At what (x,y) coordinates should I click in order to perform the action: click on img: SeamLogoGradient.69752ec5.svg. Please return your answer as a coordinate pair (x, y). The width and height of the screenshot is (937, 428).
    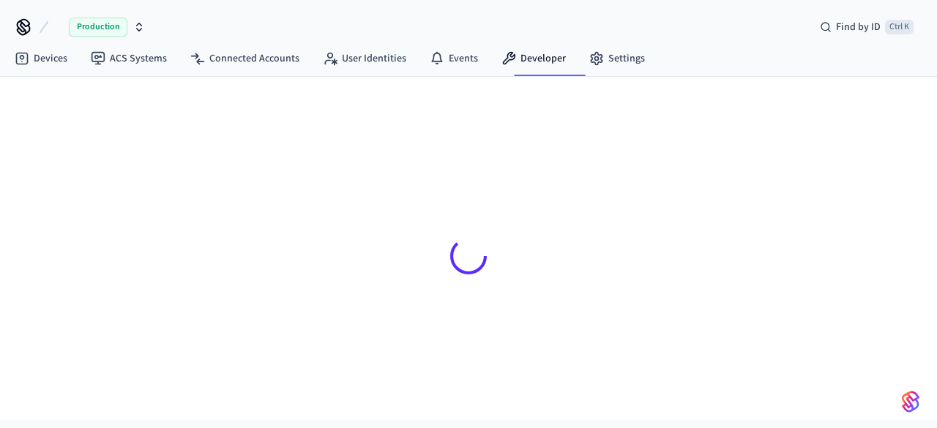
    Looking at the image, I should click on (911, 402).